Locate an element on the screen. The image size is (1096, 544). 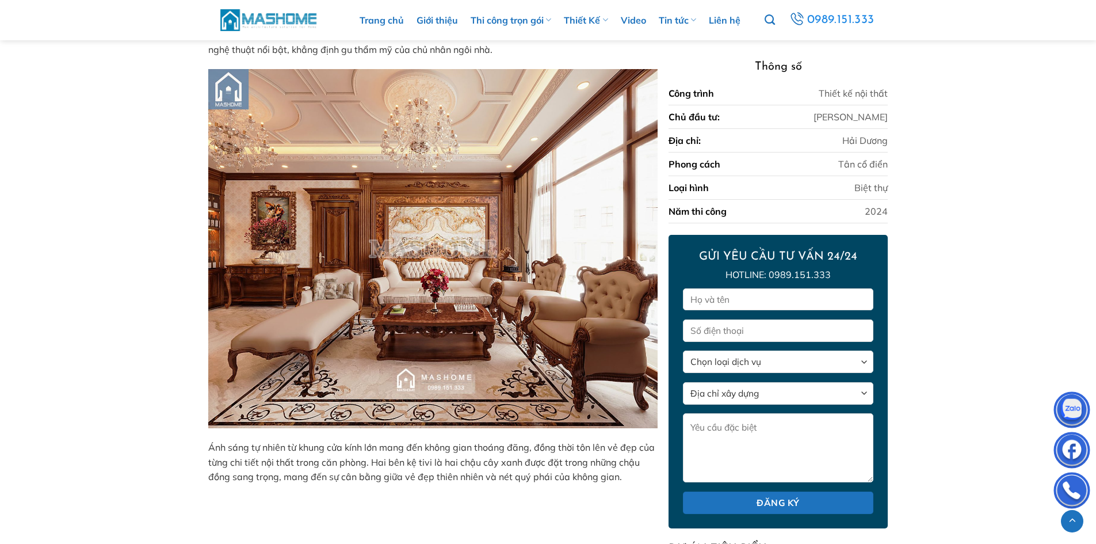
h2: GỬI YÊU CẦU TƯ VẤN 24/24 is located at coordinates (778, 257).